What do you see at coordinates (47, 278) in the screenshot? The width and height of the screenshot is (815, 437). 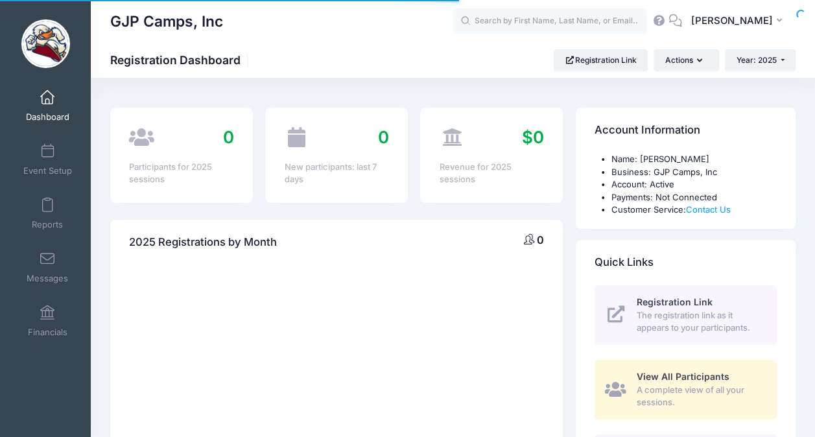 I see `span: Messages` at bounding box center [47, 278].